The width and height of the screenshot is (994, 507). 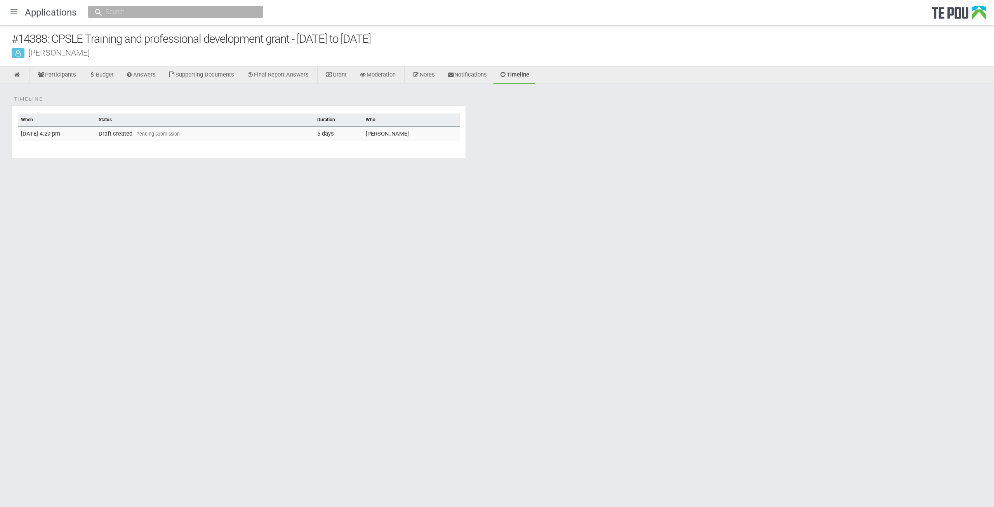 I want to click on td: Draft created, so click(x=205, y=134).